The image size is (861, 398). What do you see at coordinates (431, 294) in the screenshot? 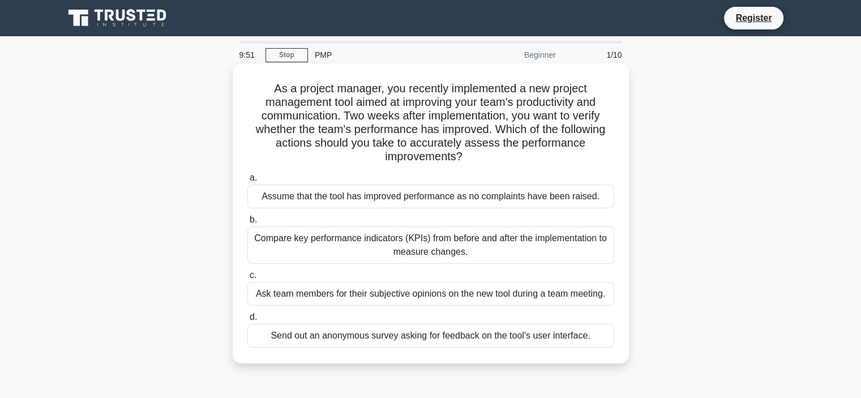
I see `div: Ask team members for their subjective opinions on the new tool during a team meeting.` at bounding box center [431, 294].